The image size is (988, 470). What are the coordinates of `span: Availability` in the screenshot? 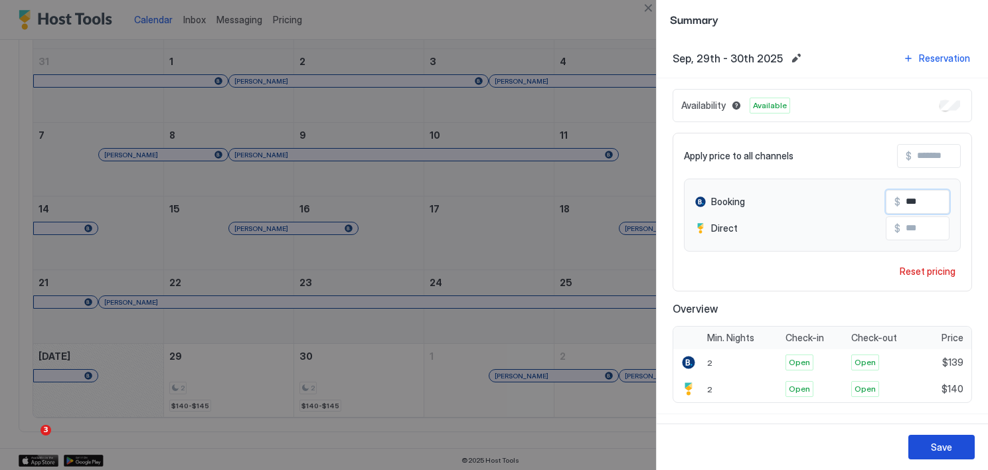 It's located at (703, 106).